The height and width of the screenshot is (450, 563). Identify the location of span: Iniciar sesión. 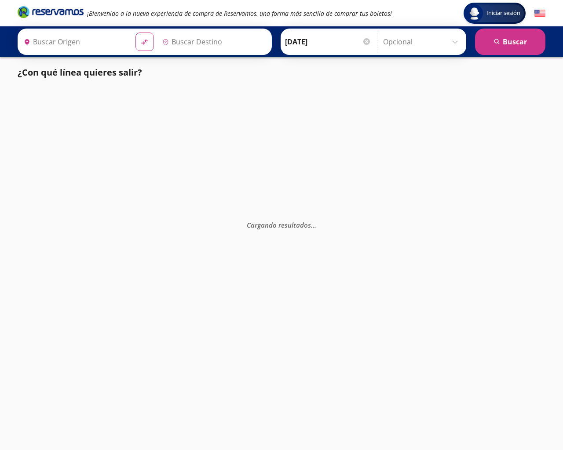
(503, 13).